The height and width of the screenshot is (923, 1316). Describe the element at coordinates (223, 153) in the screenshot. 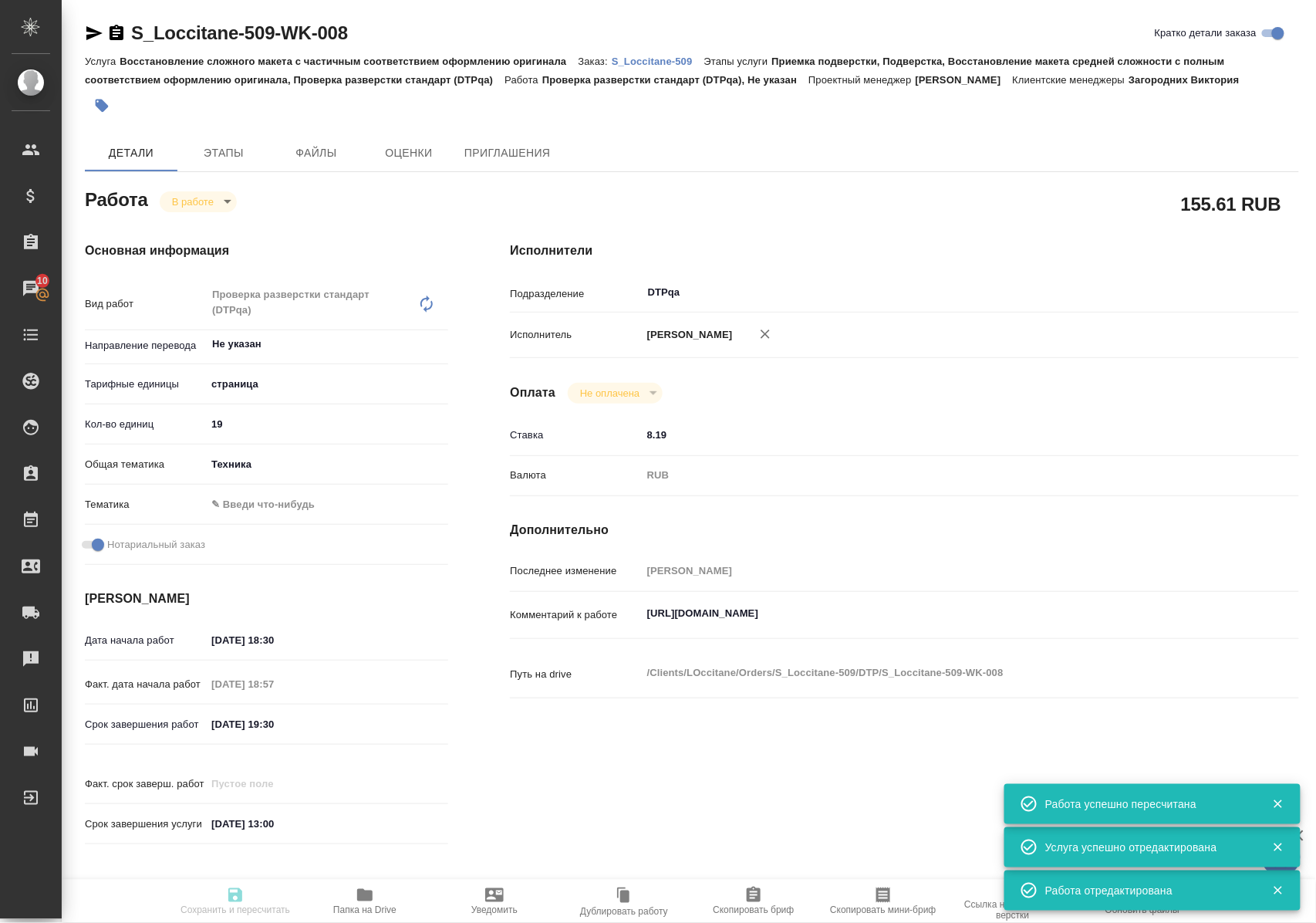

I see `span: Этапы` at that location.